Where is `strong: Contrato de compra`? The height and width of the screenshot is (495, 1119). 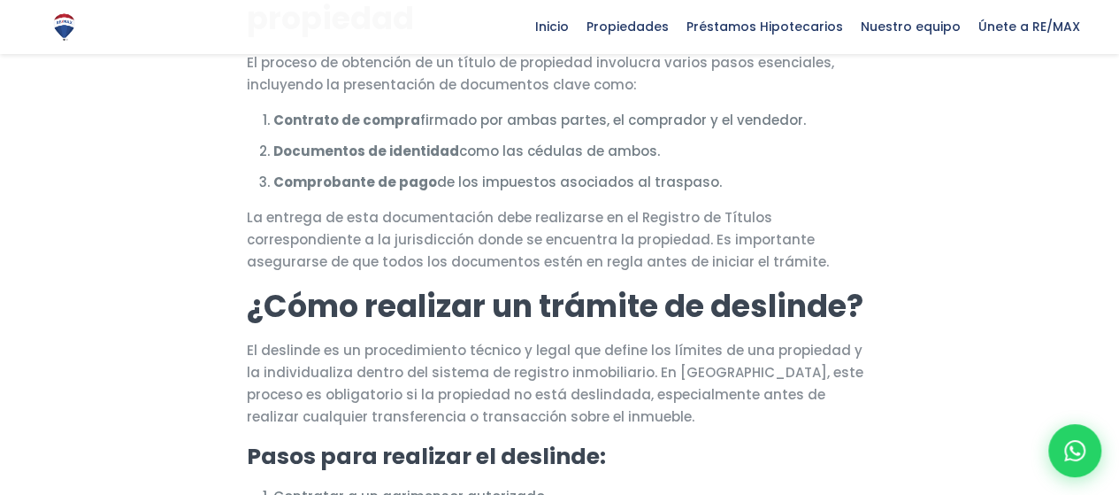
strong: Contrato de compra is located at coordinates (347, 119).